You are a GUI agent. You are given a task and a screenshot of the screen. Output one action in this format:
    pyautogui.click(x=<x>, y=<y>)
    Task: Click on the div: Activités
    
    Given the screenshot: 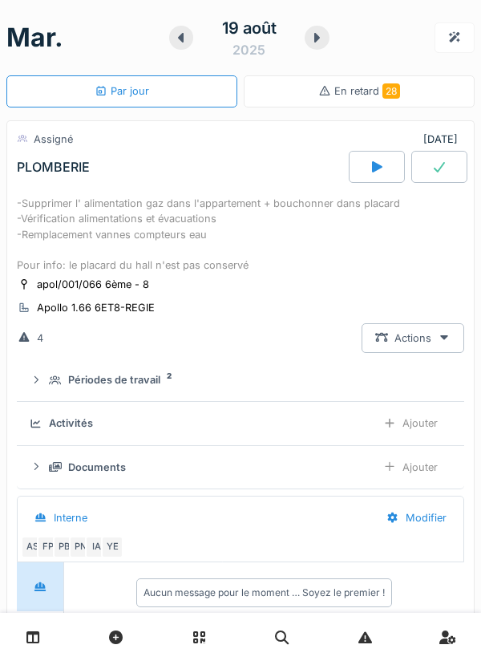 What is the action you would take?
    pyautogui.click(x=71, y=423)
    